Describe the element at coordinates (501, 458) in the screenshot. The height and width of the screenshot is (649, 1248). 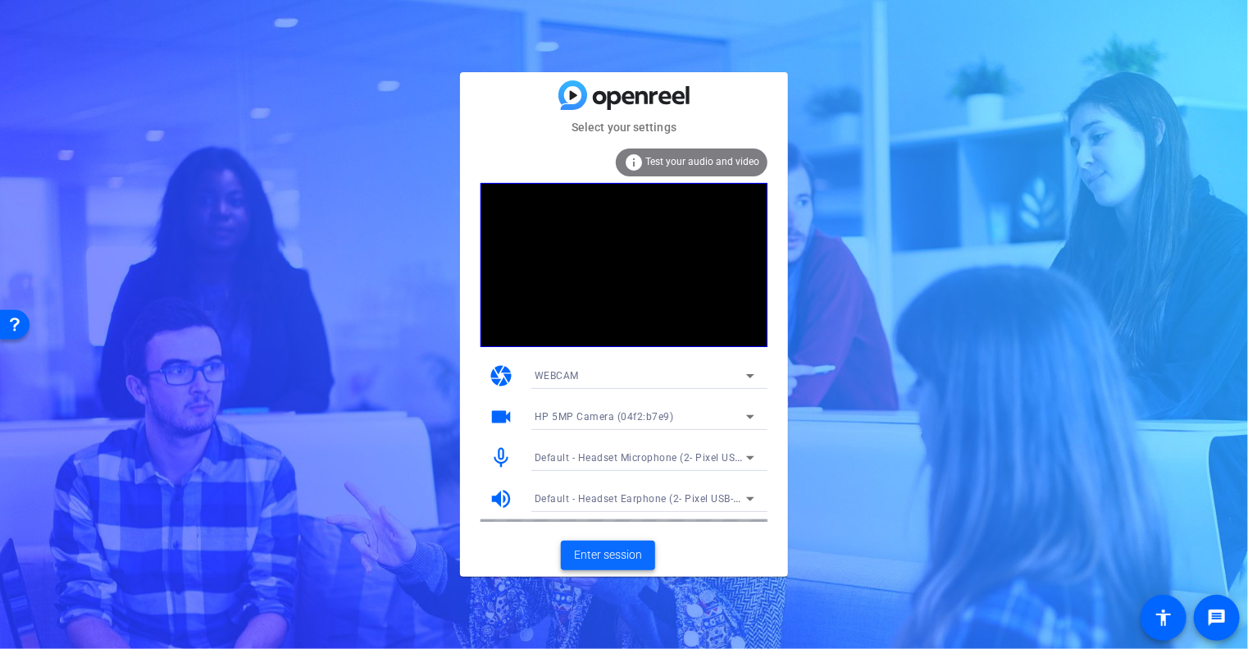
I see `mat-icon: mic_none` at that location.